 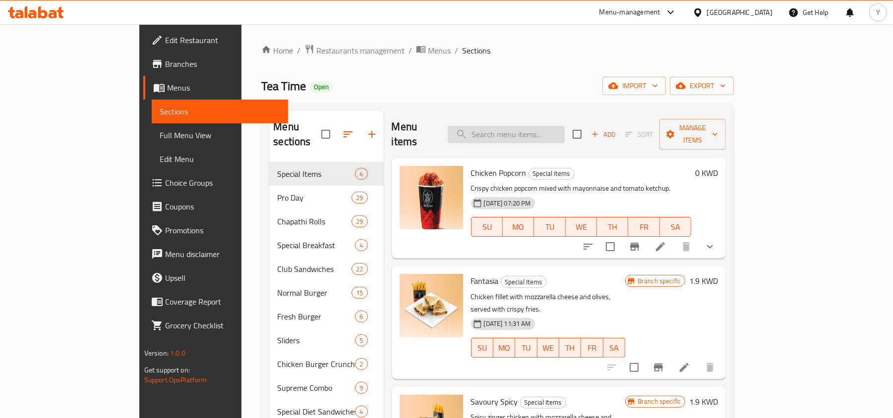 What do you see at coordinates (485, 281) in the screenshot?
I see `span: Fantasia` at bounding box center [485, 281].